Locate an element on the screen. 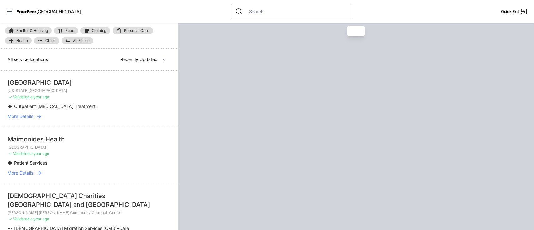  a: Personal Care is located at coordinates (133, 31).